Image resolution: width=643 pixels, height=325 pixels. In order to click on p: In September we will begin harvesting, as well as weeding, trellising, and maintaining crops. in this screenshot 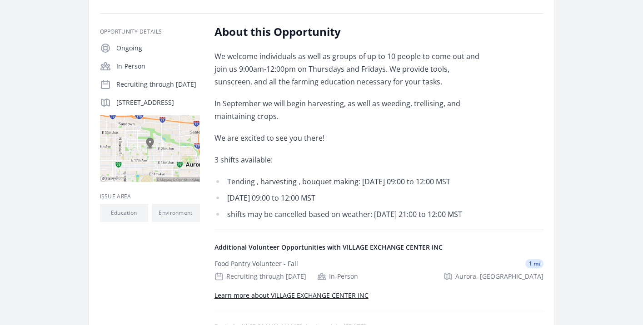, I will do `click(347, 110)`.